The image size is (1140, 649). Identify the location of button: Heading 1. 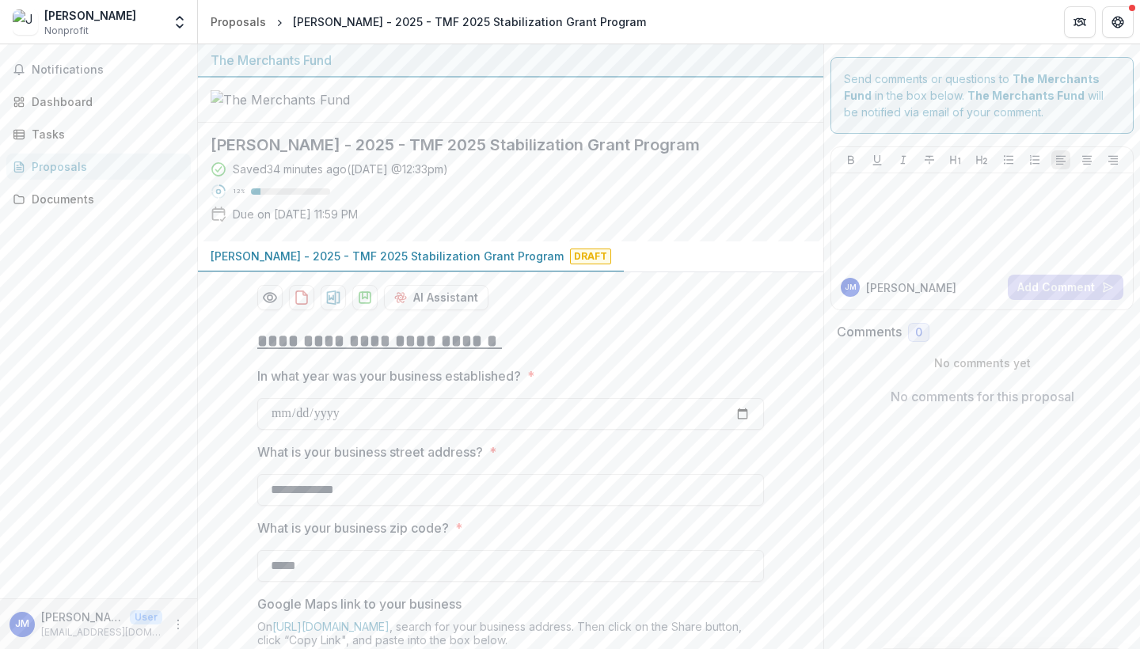
(955, 160).